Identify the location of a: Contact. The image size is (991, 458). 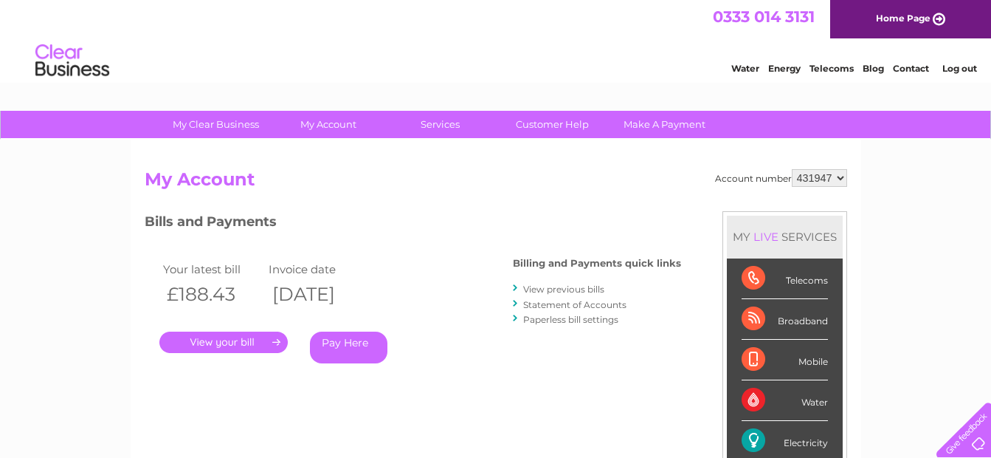
(911, 68).